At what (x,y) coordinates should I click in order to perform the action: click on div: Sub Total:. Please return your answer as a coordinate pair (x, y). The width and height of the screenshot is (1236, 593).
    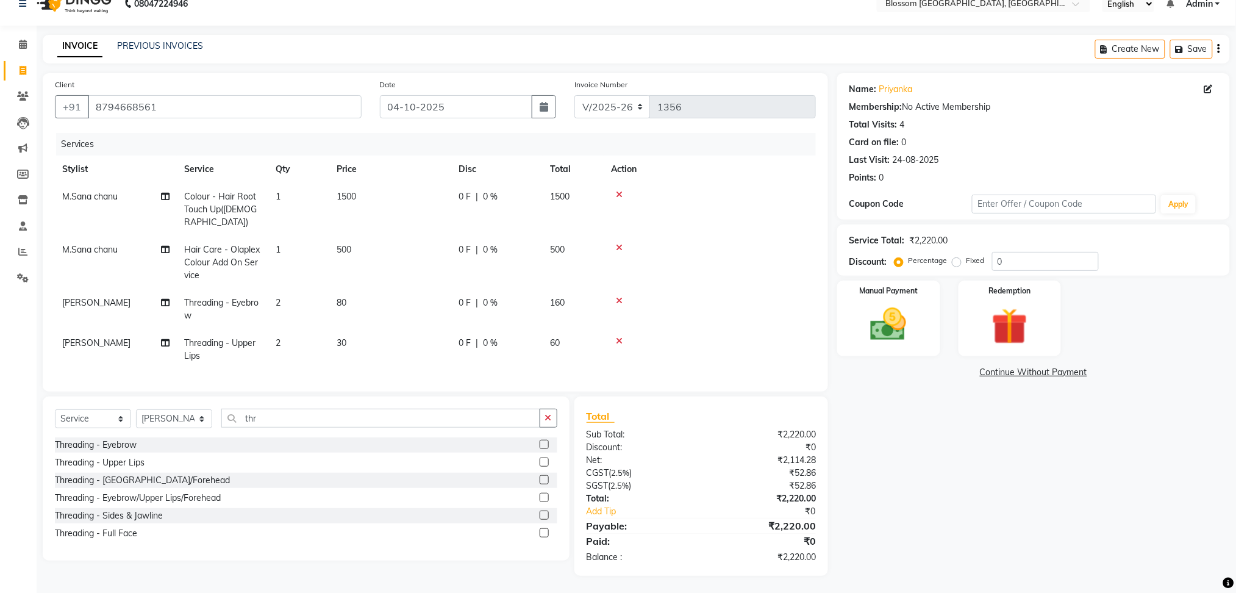
    Looking at the image, I should click on (639, 434).